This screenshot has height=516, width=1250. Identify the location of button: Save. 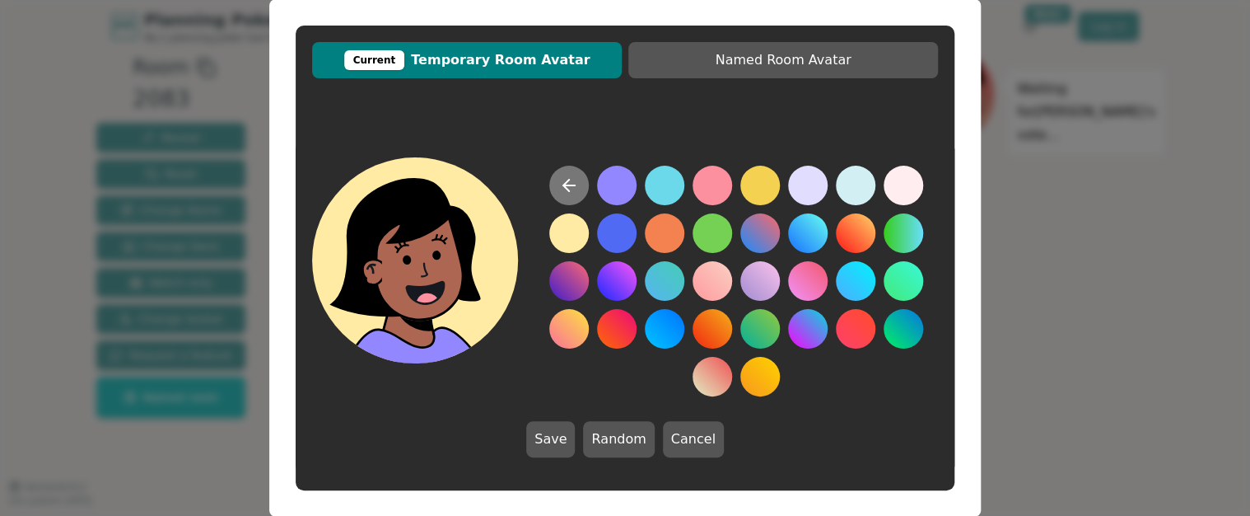
(550, 439).